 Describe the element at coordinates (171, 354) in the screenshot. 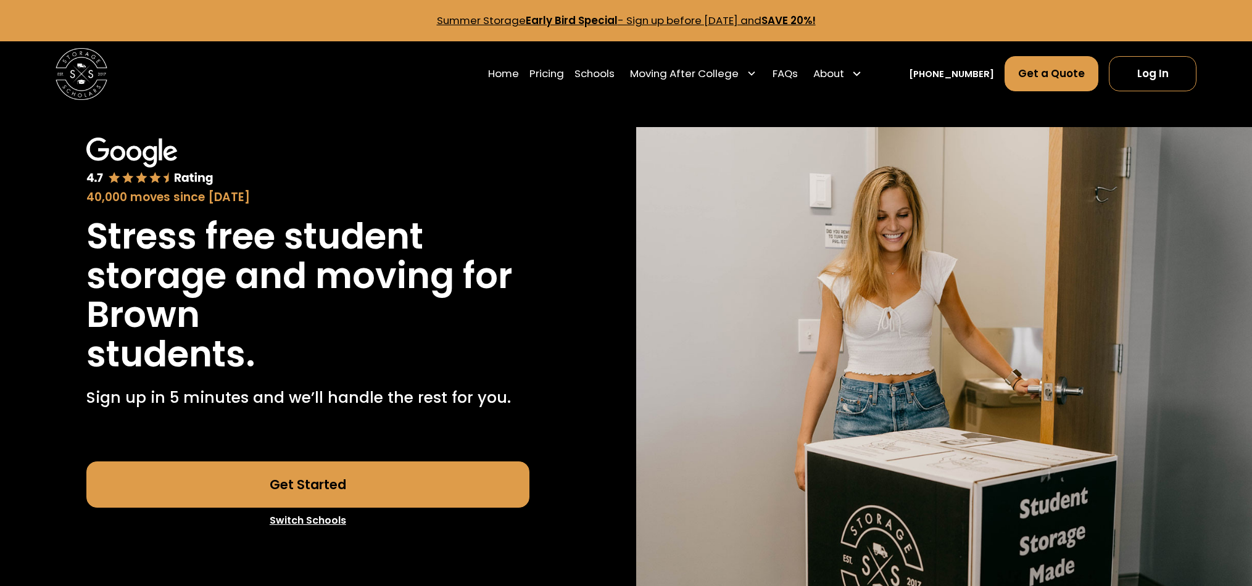

I see `h1: students.` at that location.